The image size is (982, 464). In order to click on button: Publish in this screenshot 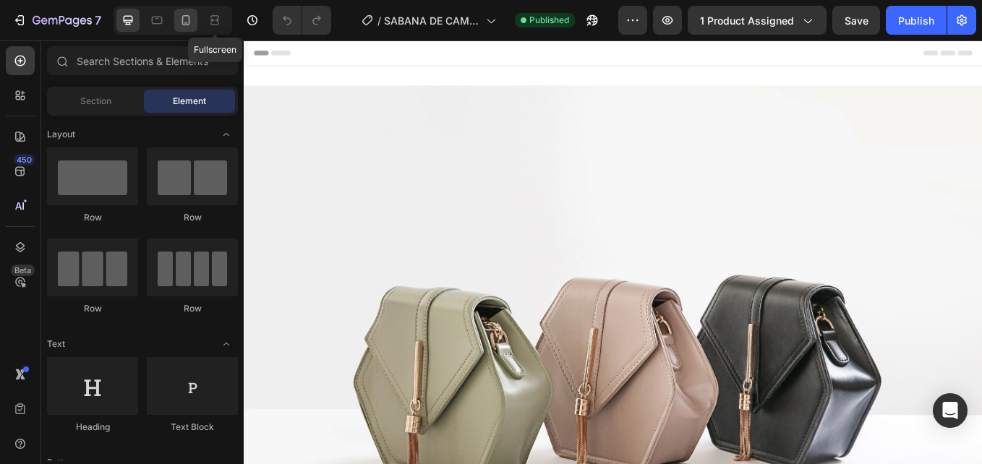, I will do `click(917, 20)`.